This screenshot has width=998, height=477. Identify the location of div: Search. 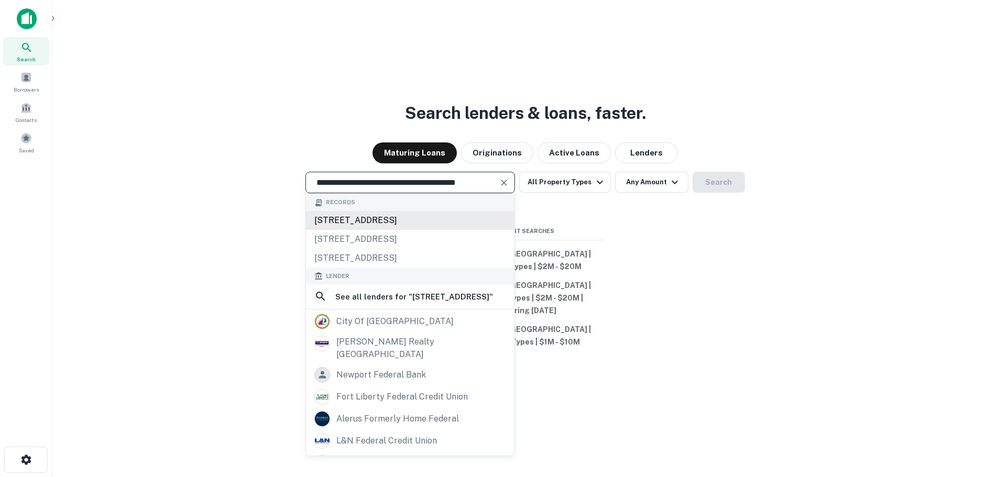
(26, 51).